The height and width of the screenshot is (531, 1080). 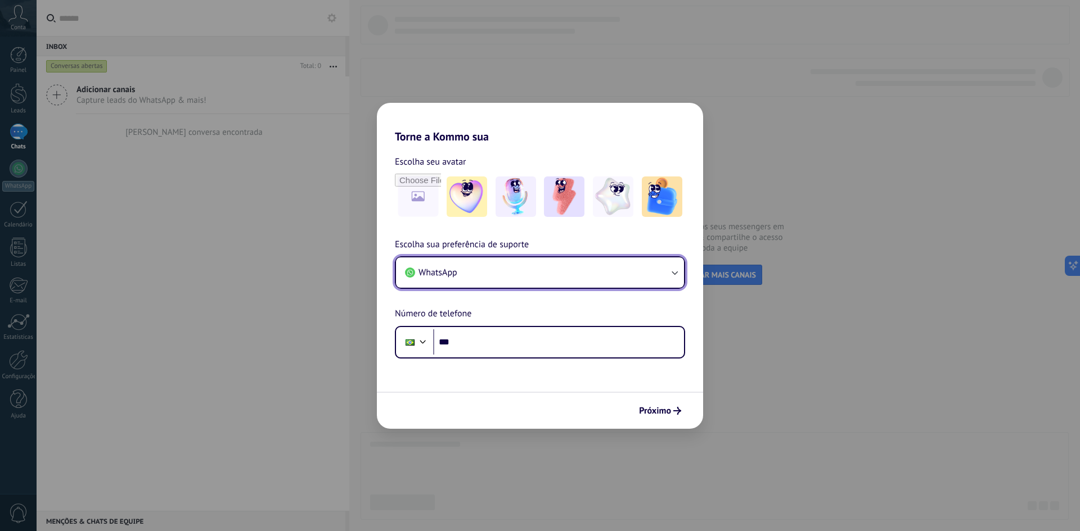 What do you see at coordinates (660, 411) in the screenshot?
I see `button: Próximo` at bounding box center [660, 411].